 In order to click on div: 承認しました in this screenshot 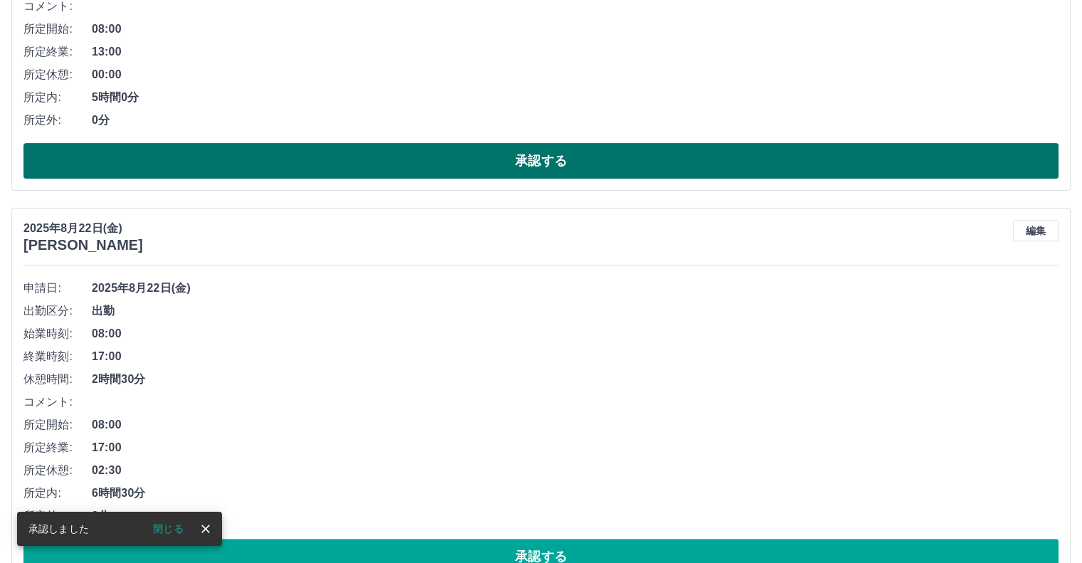, I will do `click(58, 529)`.